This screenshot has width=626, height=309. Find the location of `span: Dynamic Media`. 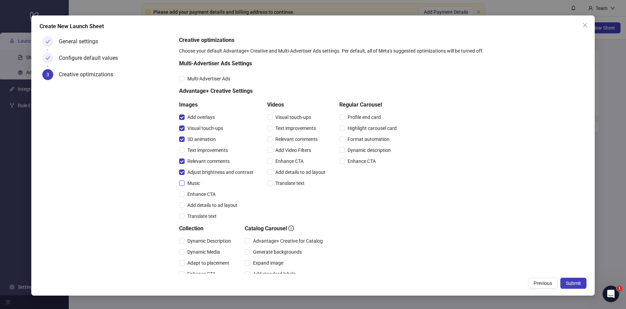

span: Dynamic Media is located at coordinates (204, 252).